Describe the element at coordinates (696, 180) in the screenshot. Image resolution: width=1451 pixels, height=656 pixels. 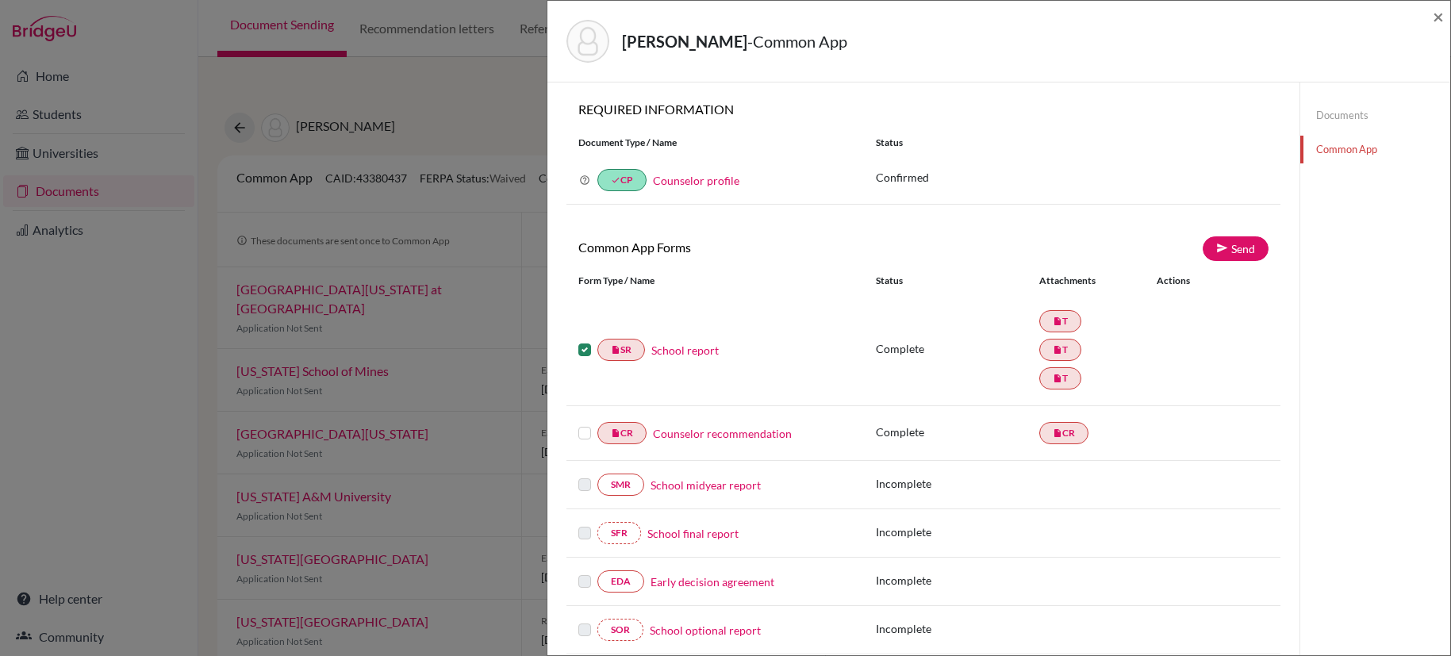
I see `a: Counselor profile` at that location.